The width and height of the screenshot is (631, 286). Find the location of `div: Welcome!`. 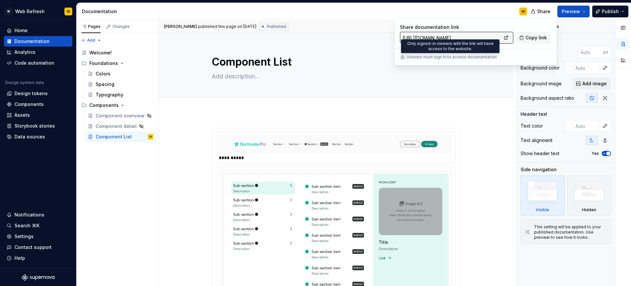

div: Welcome! is located at coordinates (101, 53).